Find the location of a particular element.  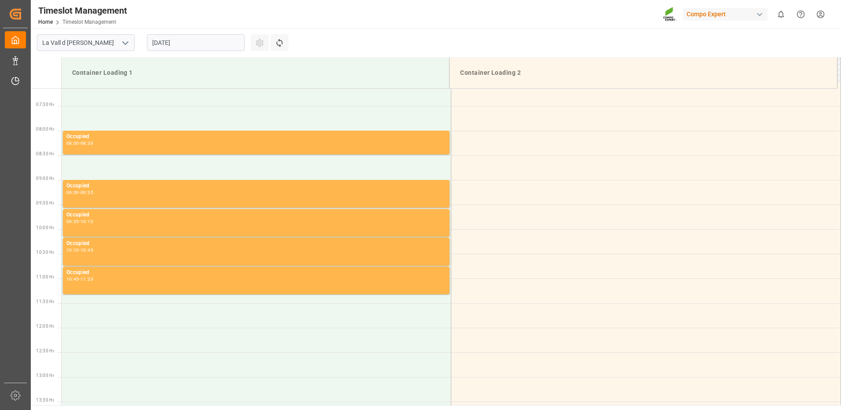

span: 13:30 Hr is located at coordinates (45, 400).